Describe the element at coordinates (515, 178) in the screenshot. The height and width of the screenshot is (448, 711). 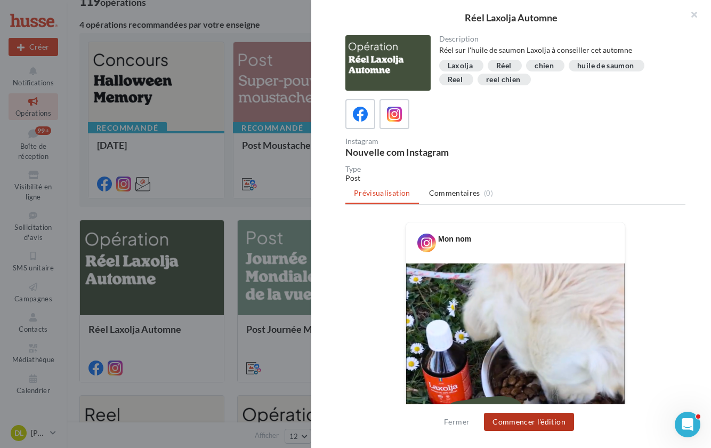
I see `div: Post` at that location.